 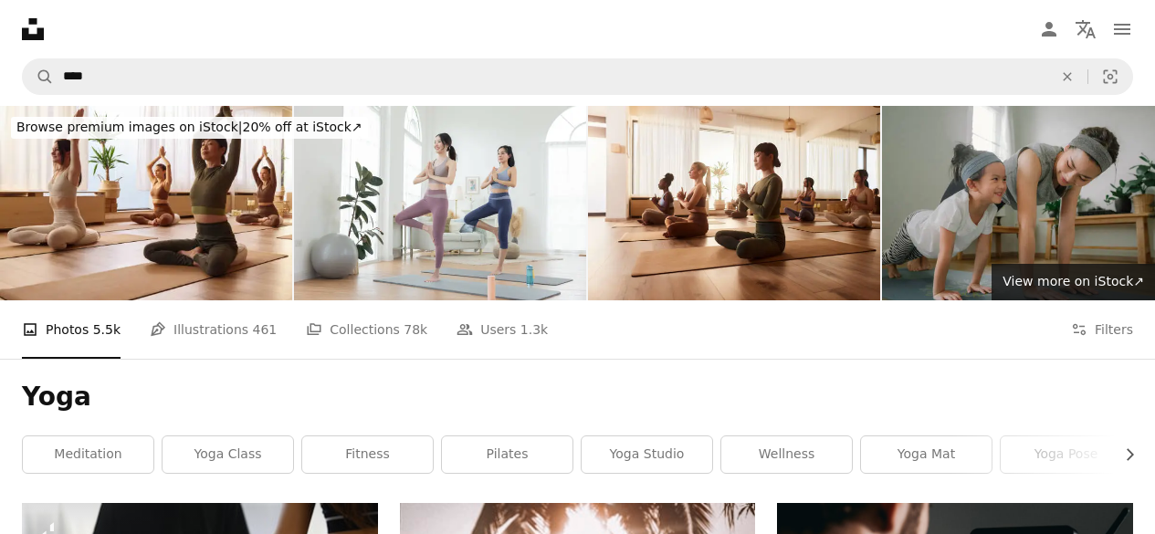 I want to click on img: Relaxing meditation exercises in Yoga studio!, so click(x=734, y=203).